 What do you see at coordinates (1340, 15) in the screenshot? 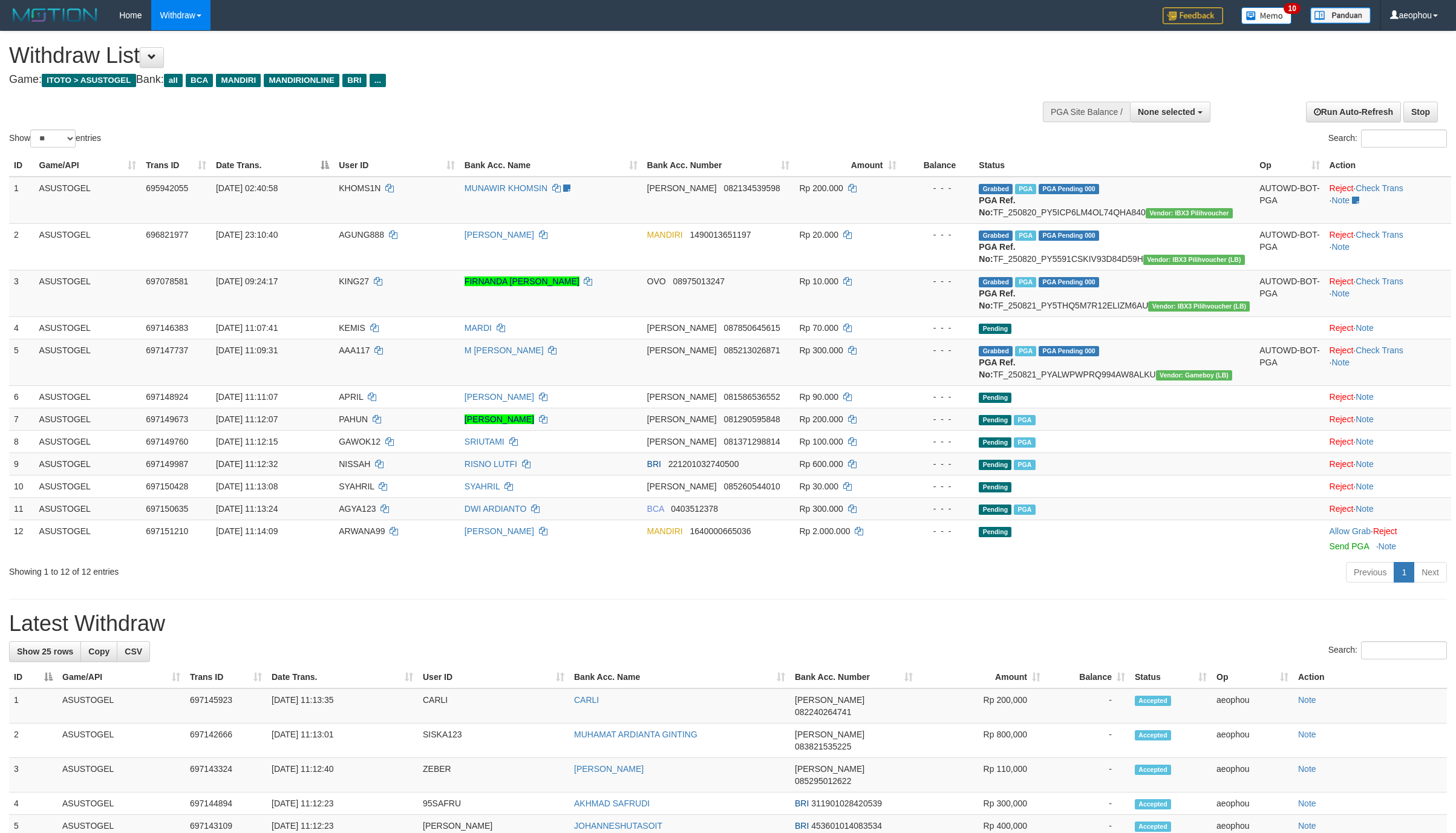
I see `img: panduan.png` at bounding box center [1340, 15].